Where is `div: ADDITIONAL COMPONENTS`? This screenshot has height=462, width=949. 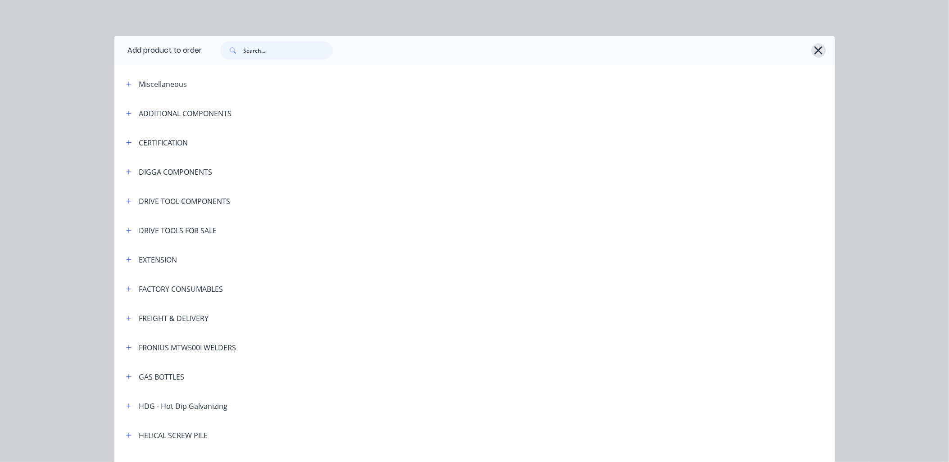
div: ADDITIONAL COMPONENTS is located at coordinates (186, 114).